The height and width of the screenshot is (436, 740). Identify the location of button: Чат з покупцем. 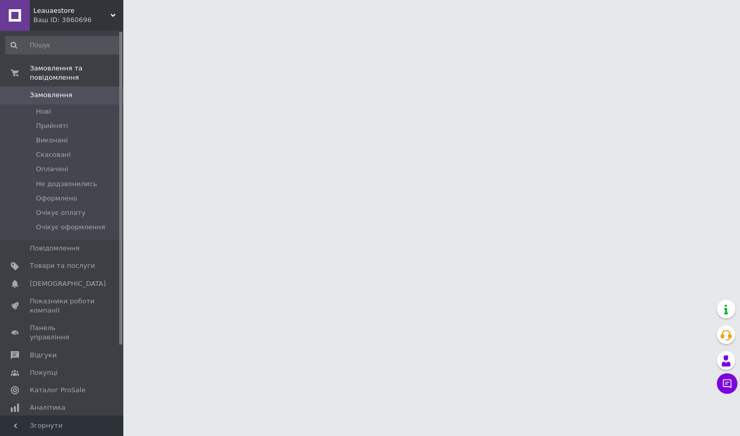
(727, 383).